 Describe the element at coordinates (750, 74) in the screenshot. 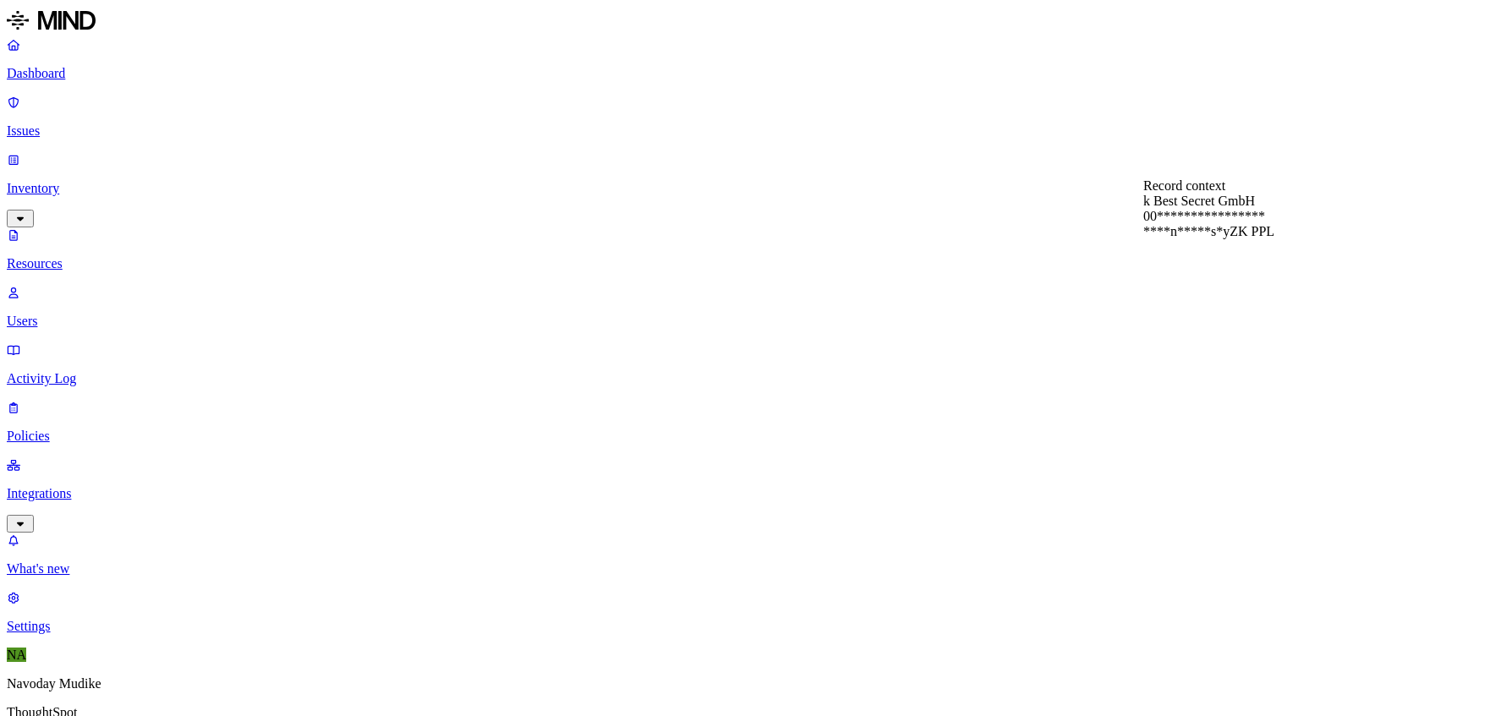

I see `p: Dashboard` at that location.